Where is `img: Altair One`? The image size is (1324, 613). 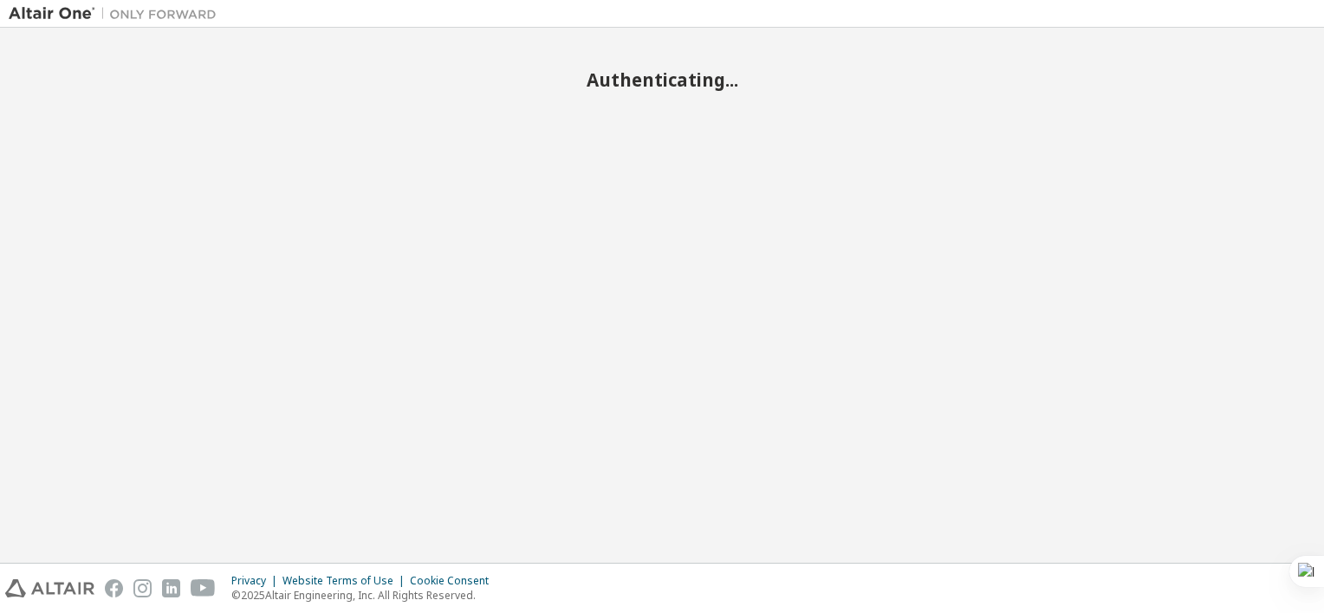
img: Altair One is located at coordinates (117, 14).